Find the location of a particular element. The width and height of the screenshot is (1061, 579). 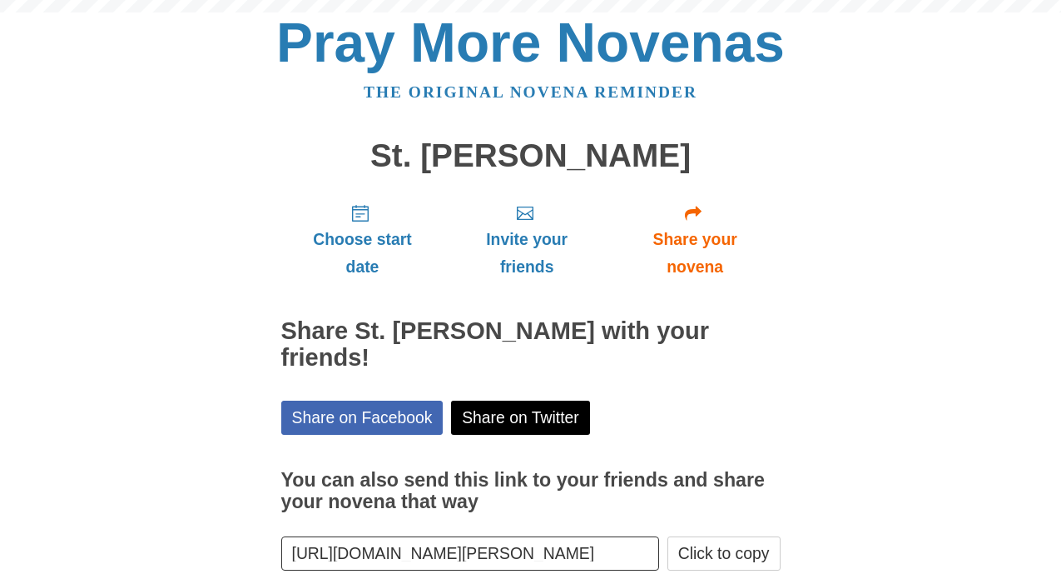

a: Invite your friends is located at coordinates (526, 239).